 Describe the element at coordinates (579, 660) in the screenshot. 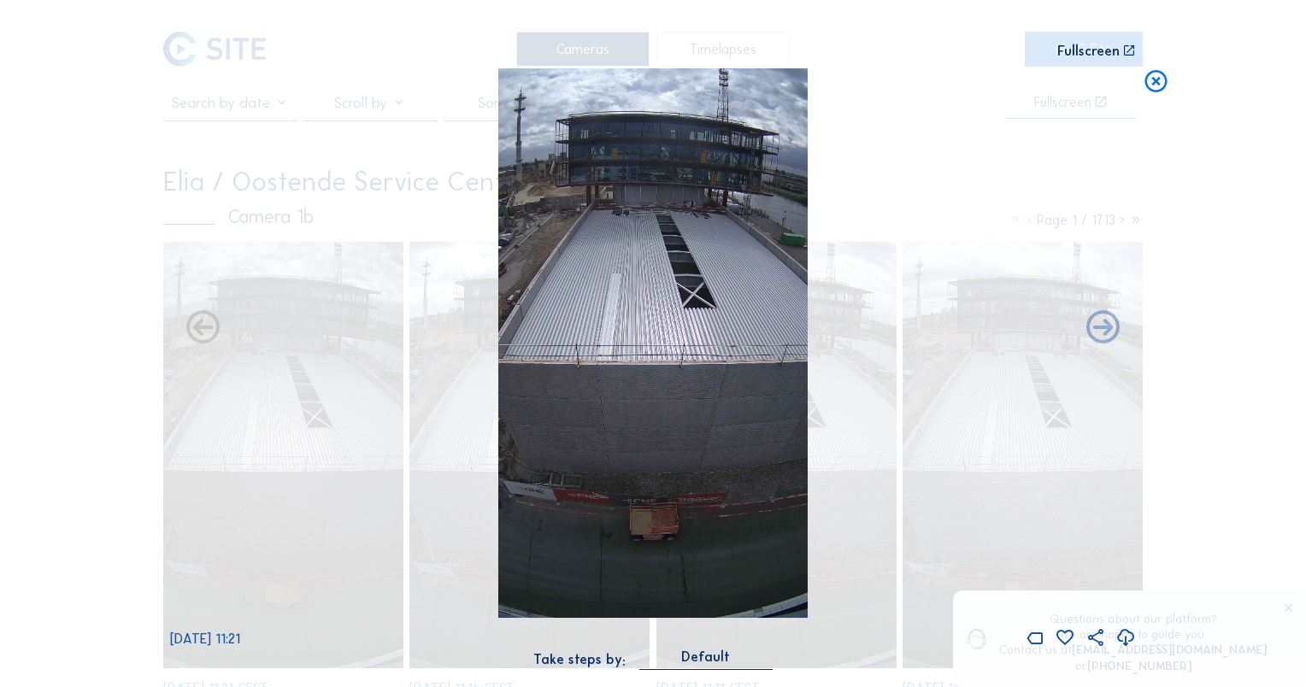

I see `div: Take steps by:` at that location.